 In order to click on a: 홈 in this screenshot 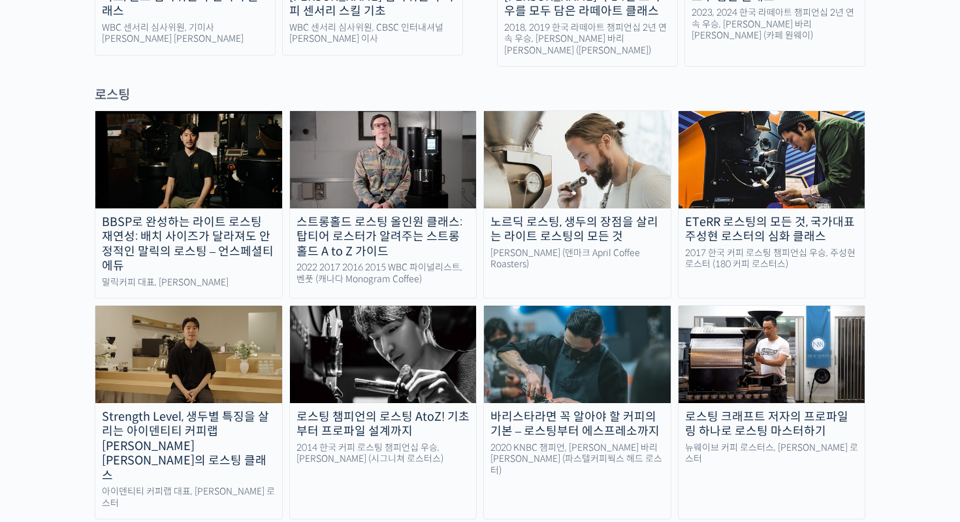, I will do `click(45, 430)`.